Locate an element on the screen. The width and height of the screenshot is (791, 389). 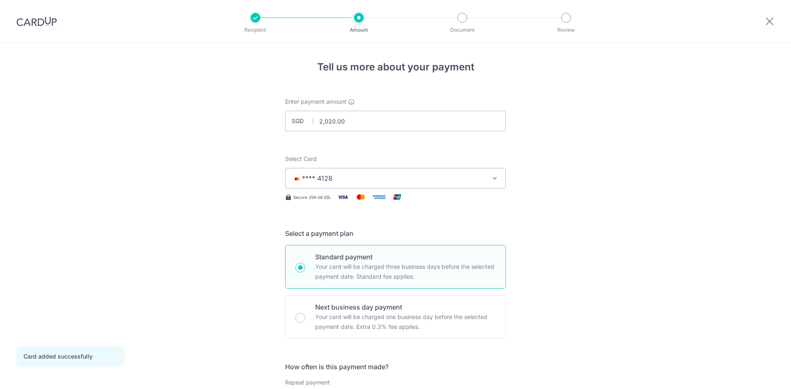
img: MASTERCARD is located at coordinates (297, 179).